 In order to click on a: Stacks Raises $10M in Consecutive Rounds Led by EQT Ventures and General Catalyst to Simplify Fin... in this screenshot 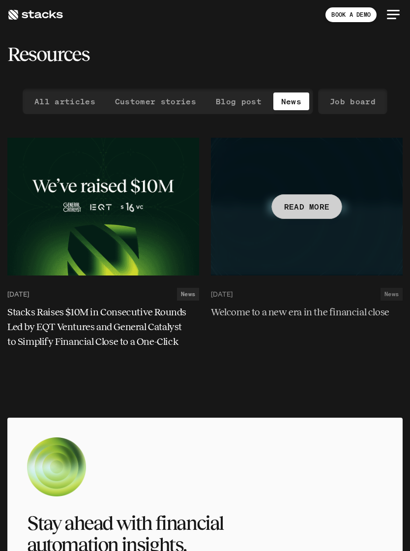, I will do `click(103, 326)`.